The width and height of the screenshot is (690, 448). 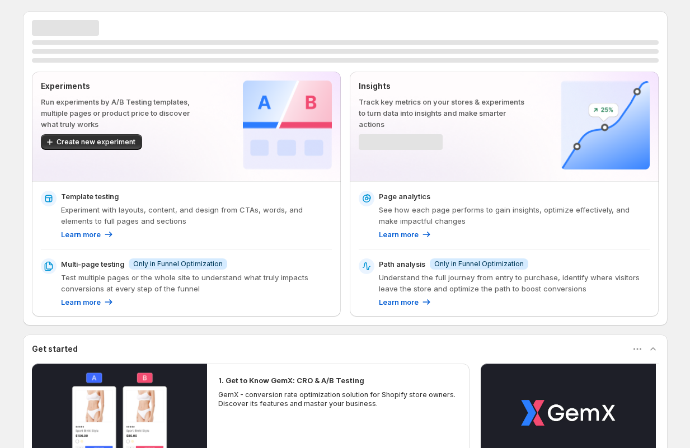 What do you see at coordinates (605, 125) in the screenshot?
I see `img: Insights` at bounding box center [605, 125].